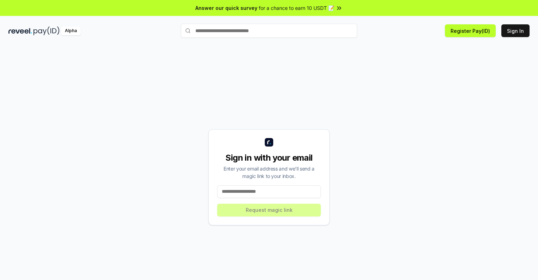  What do you see at coordinates (269, 158) in the screenshot?
I see `div: Sign in with your email` at bounding box center [269, 158].